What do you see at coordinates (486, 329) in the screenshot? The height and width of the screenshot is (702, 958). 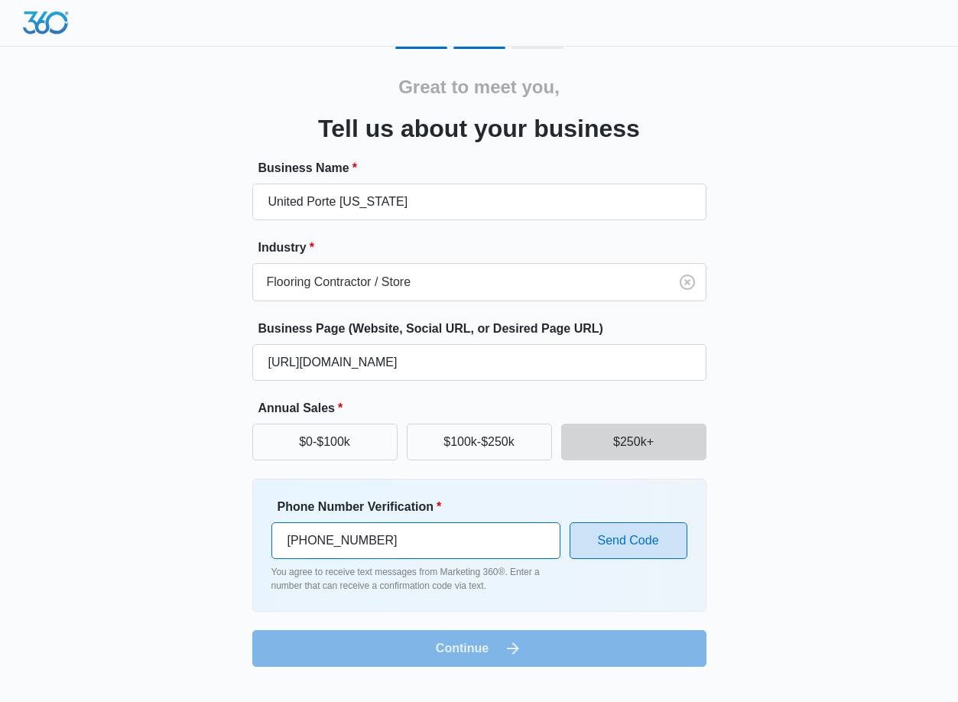 I see `label: Business Page (Website, Social URL, or Desired Page URL)` at bounding box center [486, 329].